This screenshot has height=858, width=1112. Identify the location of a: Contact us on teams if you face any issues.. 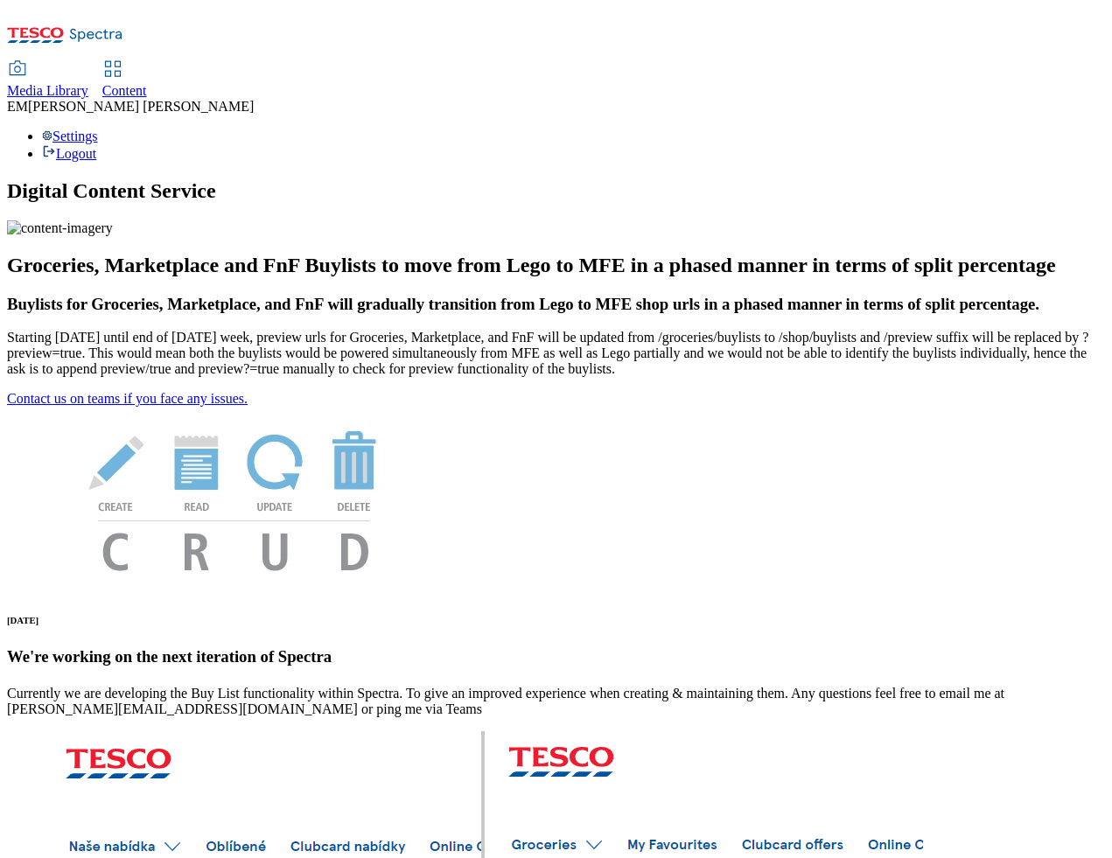
(127, 398).